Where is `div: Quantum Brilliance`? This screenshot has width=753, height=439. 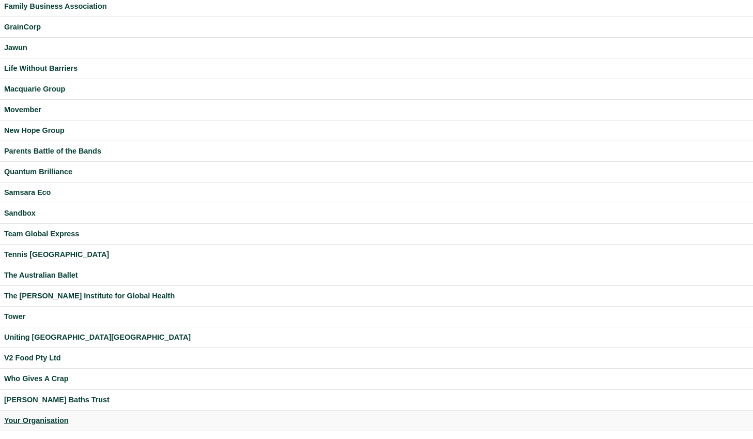 div: Quantum Brilliance is located at coordinates (376, 172).